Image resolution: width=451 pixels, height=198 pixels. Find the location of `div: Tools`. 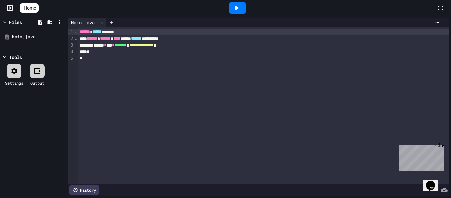

div: Tools is located at coordinates (16, 57).